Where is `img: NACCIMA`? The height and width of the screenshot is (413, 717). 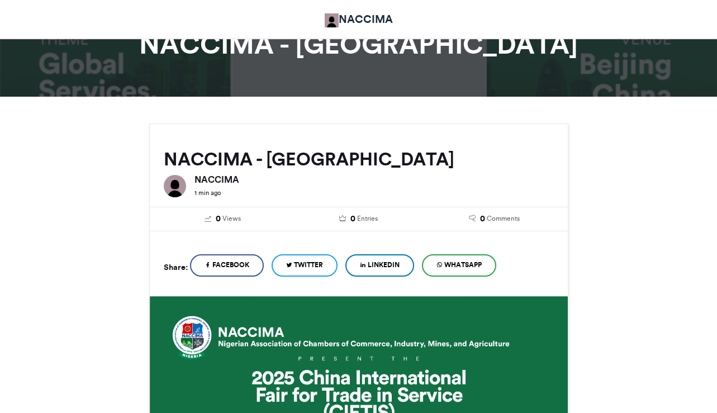
img: NACCIMA is located at coordinates (175, 186).